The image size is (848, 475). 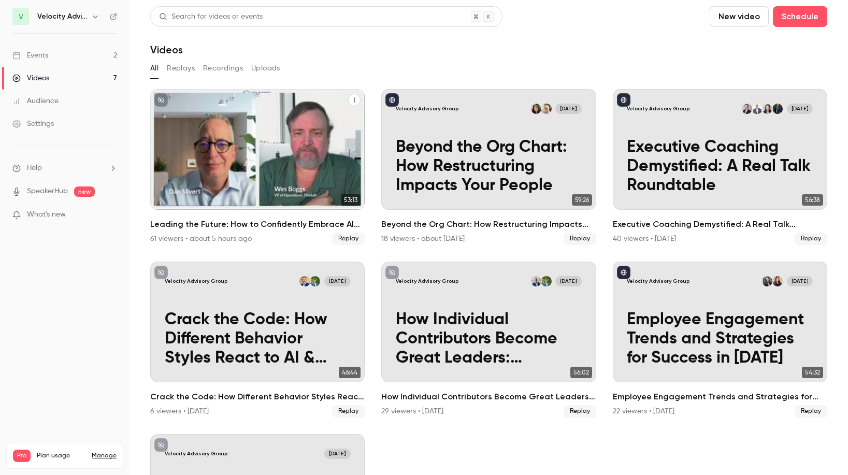 What do you see at coordinates (266, 68) in the screenshot?
I see `button: Uploads` at bounding box center [266, 68].